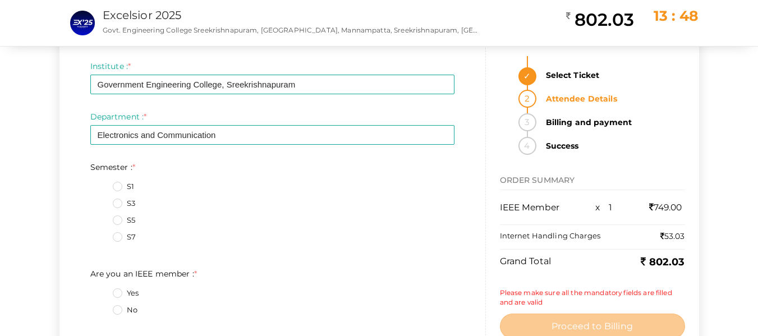  Describe the element at coordinates (272, 84) in the screenshot. I see `input: Enter registrant institute name here.` at that location.